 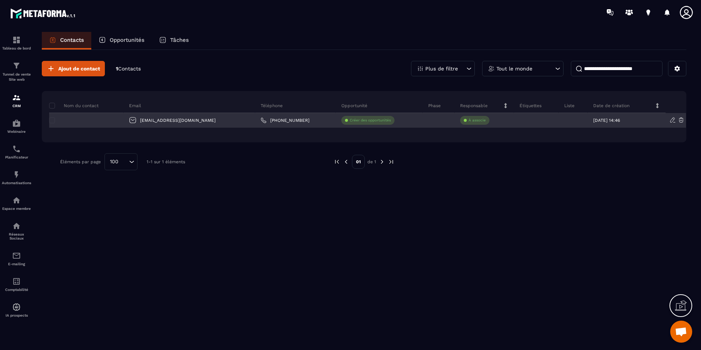 What do you see at coordinates (358, 162) in the screenshot?
I see `p: 01` at bounding box center [358, 162].